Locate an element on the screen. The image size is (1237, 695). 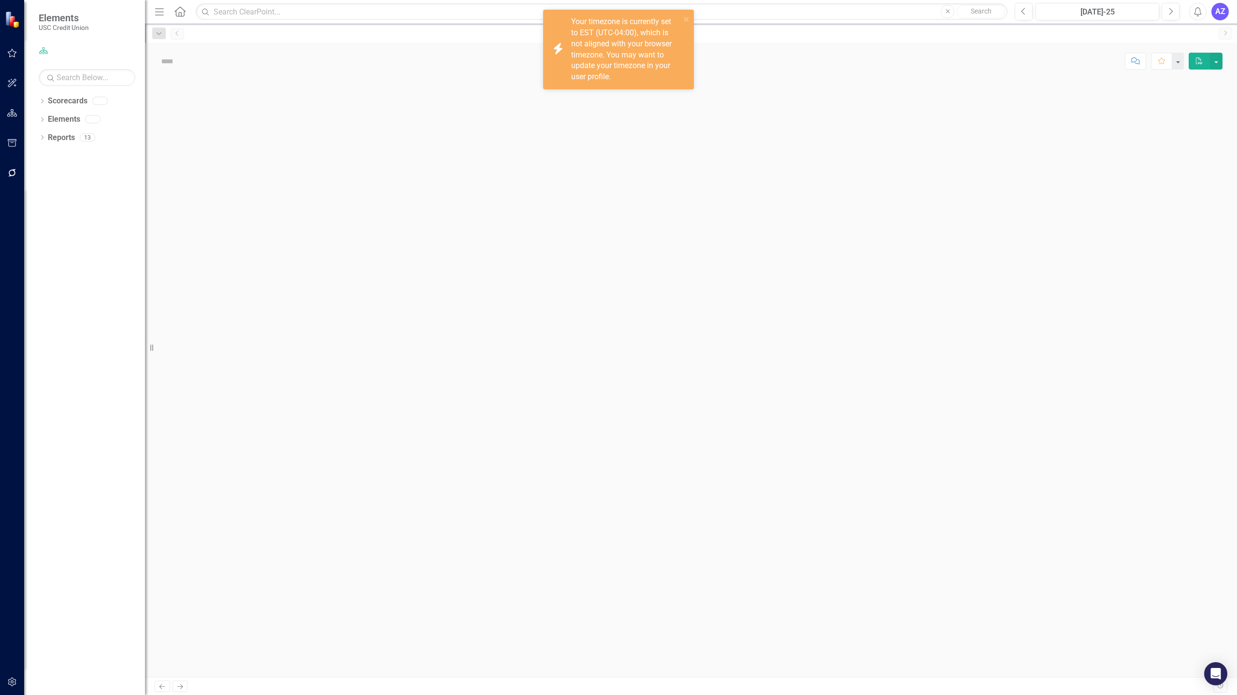
div: AZ is located at coordinates (1220, 12).